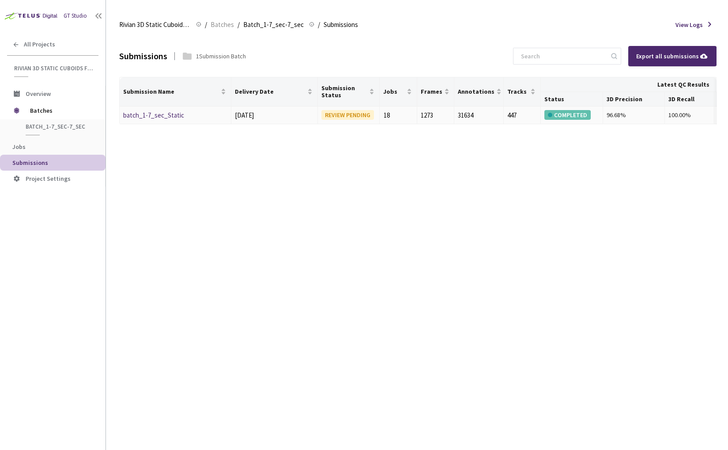 The width and height of the screenshot is (728, 450). I want to click on div: Submissions, so click(143, 56).